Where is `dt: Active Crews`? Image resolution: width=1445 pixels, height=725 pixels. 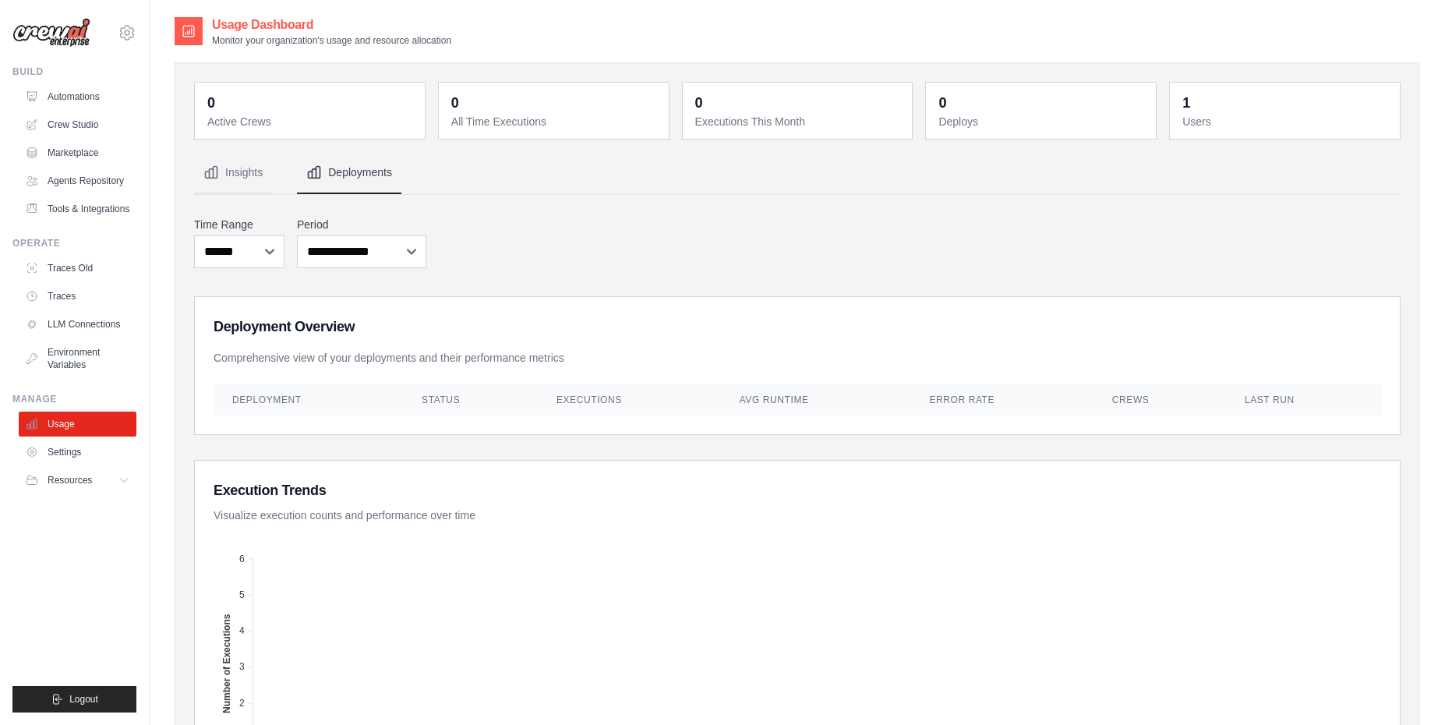 dt: Active Crews is located at coordinates (311, 122).